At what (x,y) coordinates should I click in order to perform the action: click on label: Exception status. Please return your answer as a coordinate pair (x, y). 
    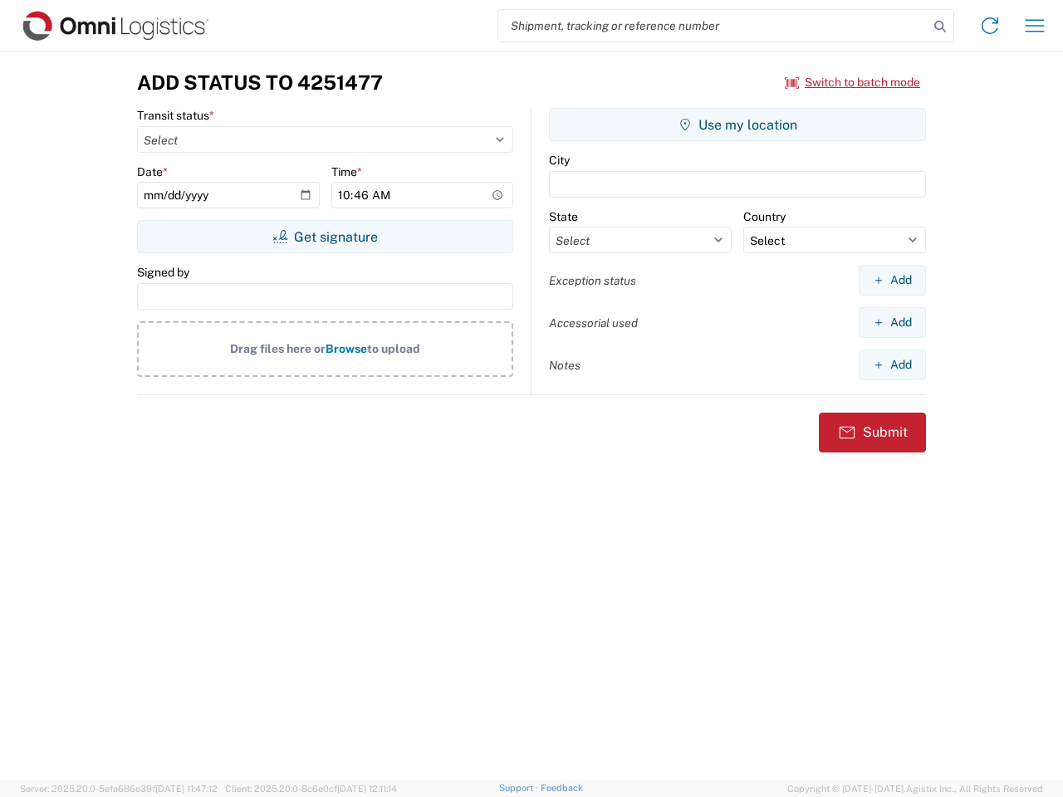
    Looking at the image, I should click on (592, 281).